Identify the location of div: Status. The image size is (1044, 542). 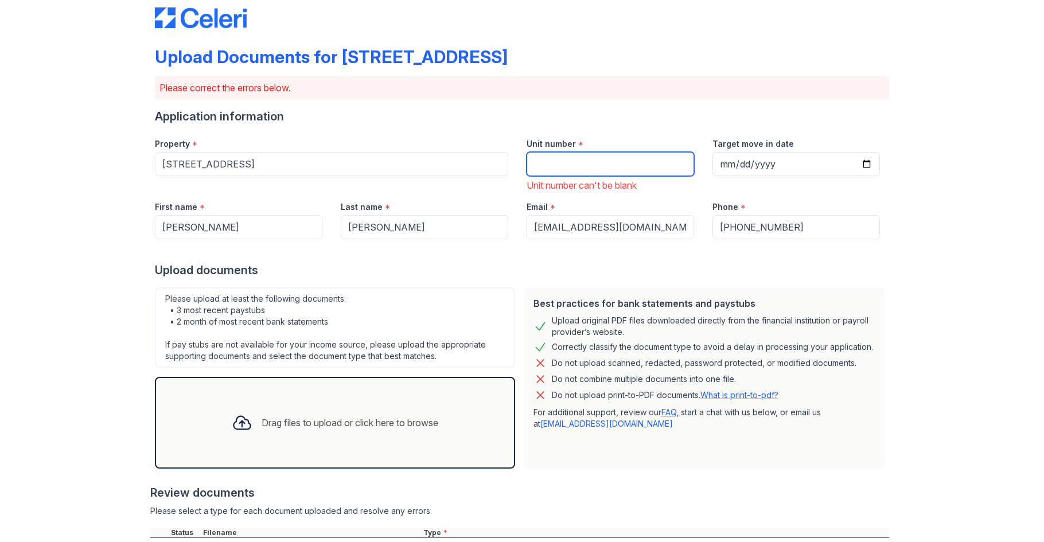
(185, 533).